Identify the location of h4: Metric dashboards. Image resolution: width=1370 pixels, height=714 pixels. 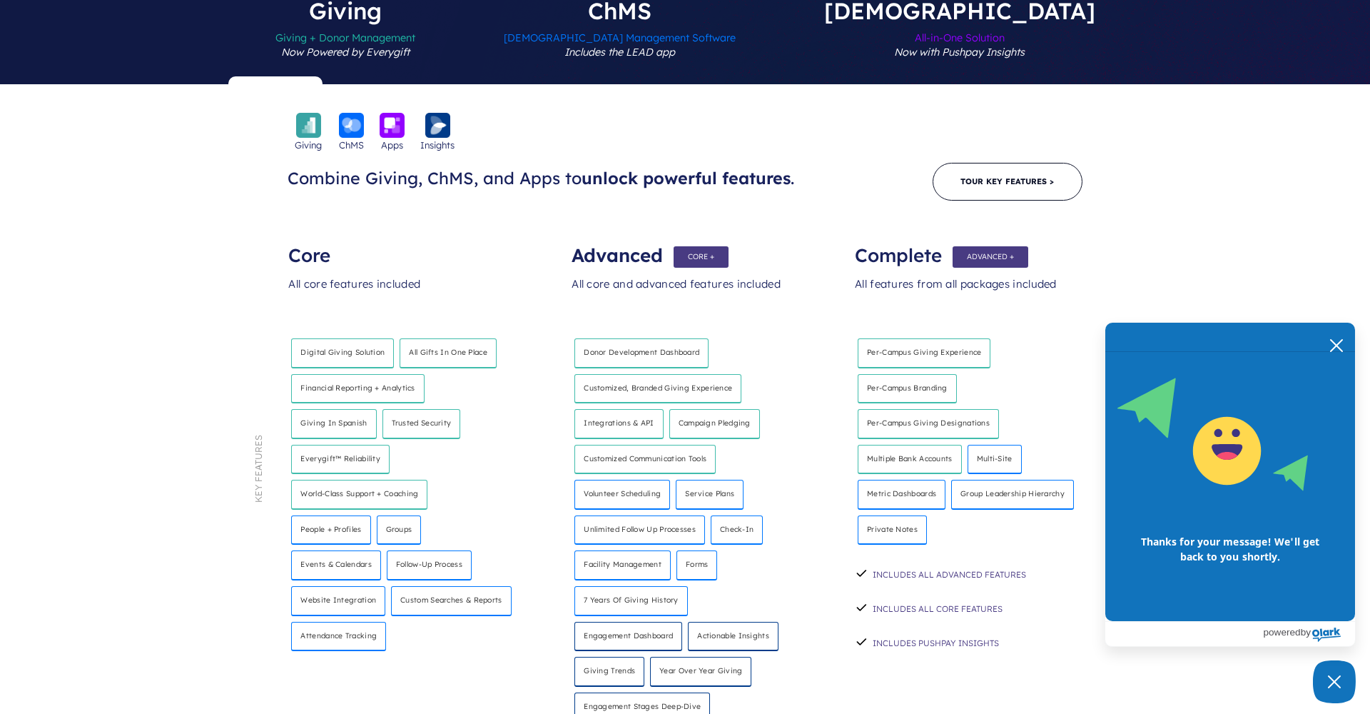
(901, 495).